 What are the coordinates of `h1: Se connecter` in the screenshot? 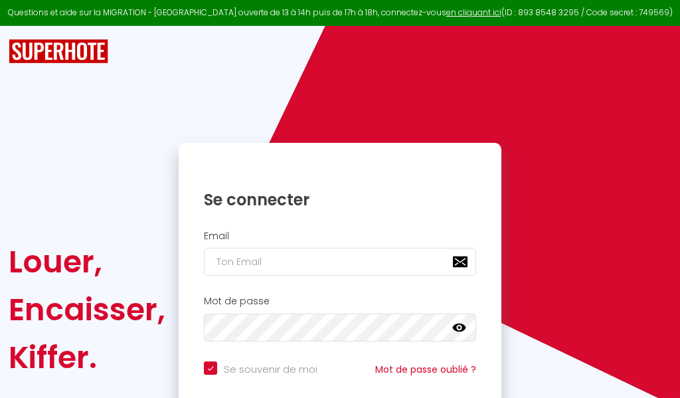 It's located at (340, 199).